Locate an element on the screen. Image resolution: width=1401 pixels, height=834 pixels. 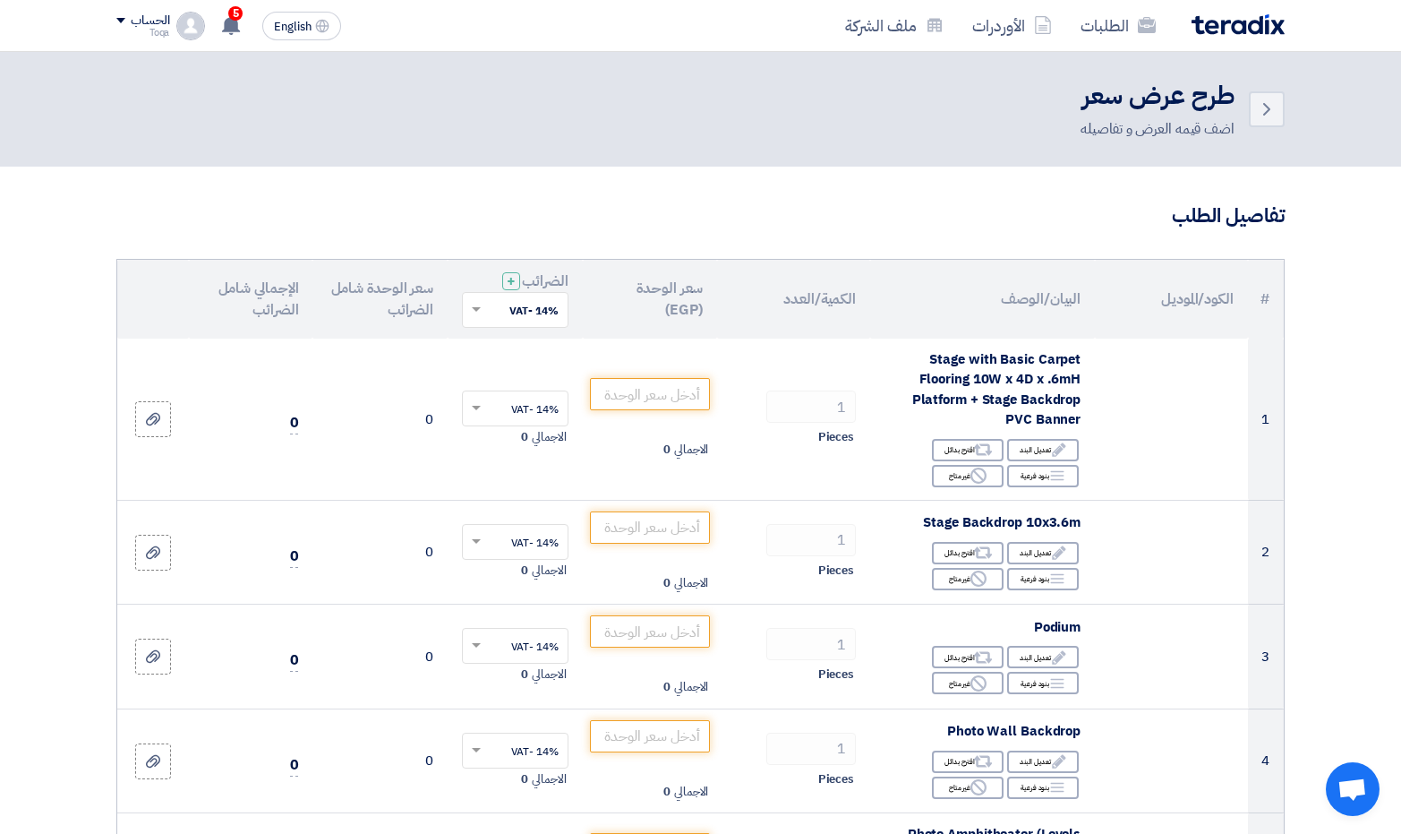
span: Podium is located at coordinates (1058, 627).